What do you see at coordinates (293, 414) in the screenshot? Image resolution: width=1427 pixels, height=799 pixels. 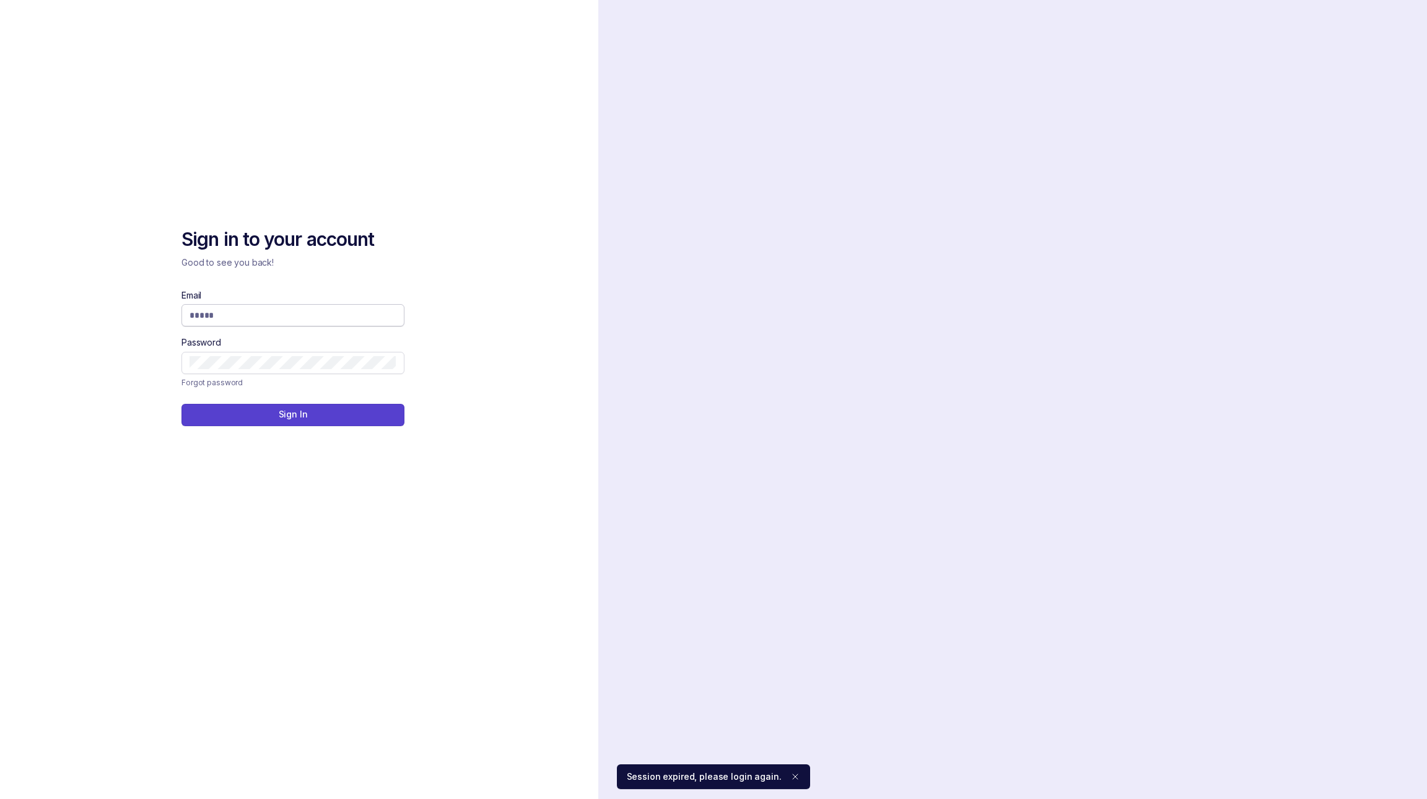 I see `p: Sign In` at bounding box center [293, 414].